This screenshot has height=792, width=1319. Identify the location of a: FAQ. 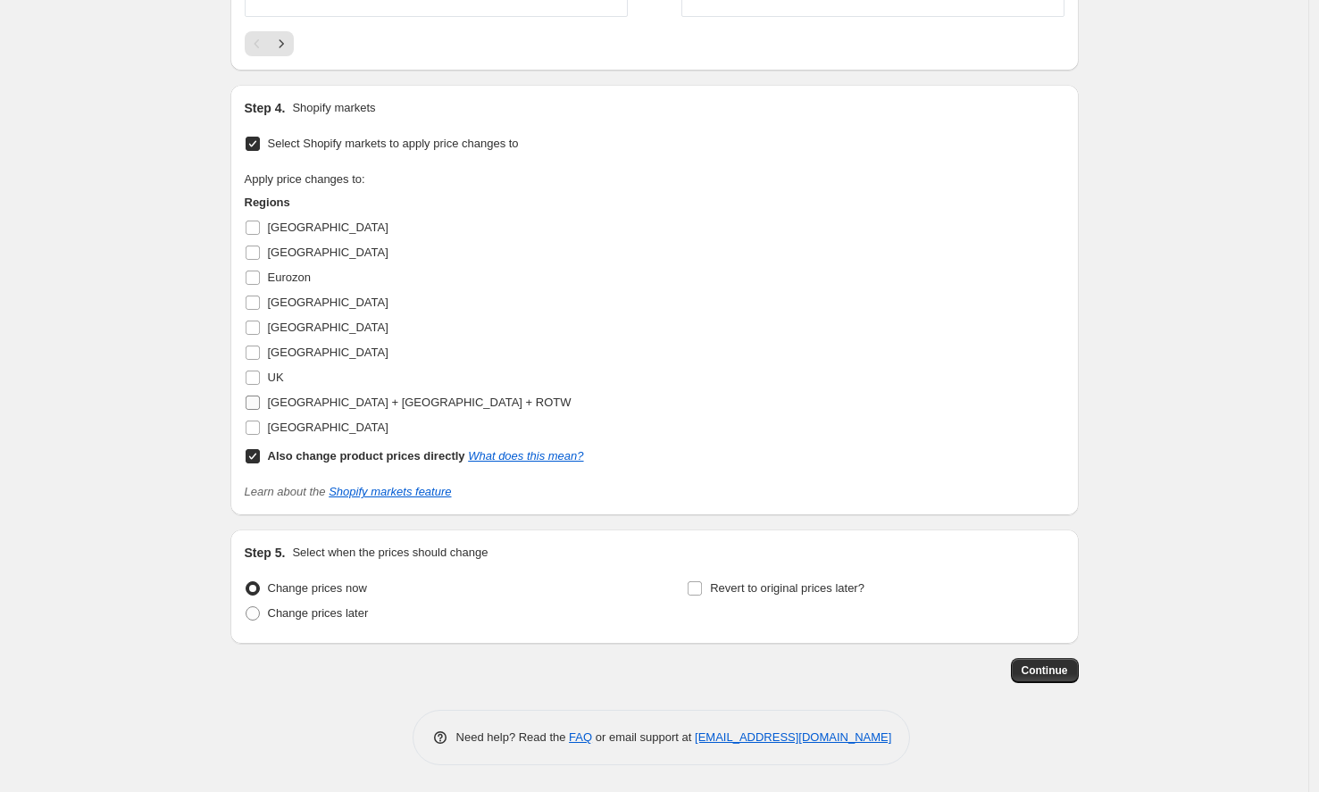
(580, 737).